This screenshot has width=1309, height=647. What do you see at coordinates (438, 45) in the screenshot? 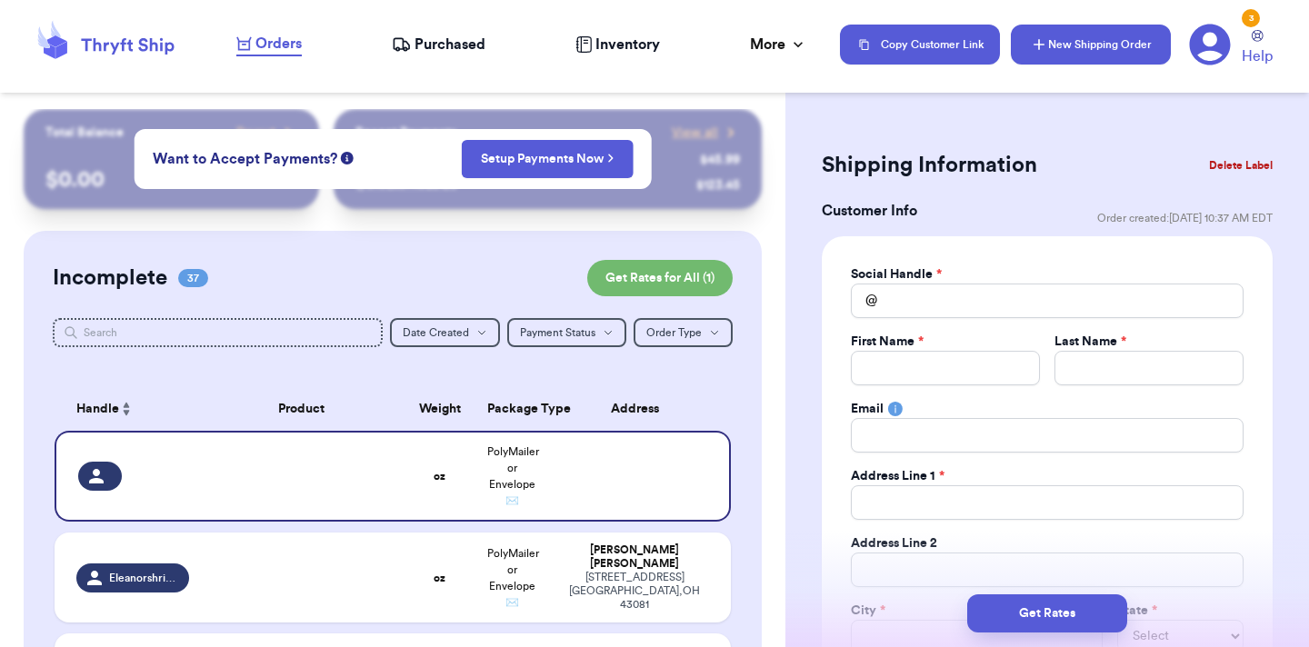
I see `a: Purchased` at bounding box center [438, 45].